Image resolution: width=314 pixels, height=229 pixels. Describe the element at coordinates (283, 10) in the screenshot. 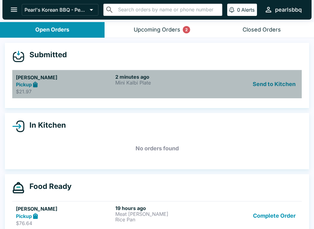

I see `button: pearlsbbq` at that location.